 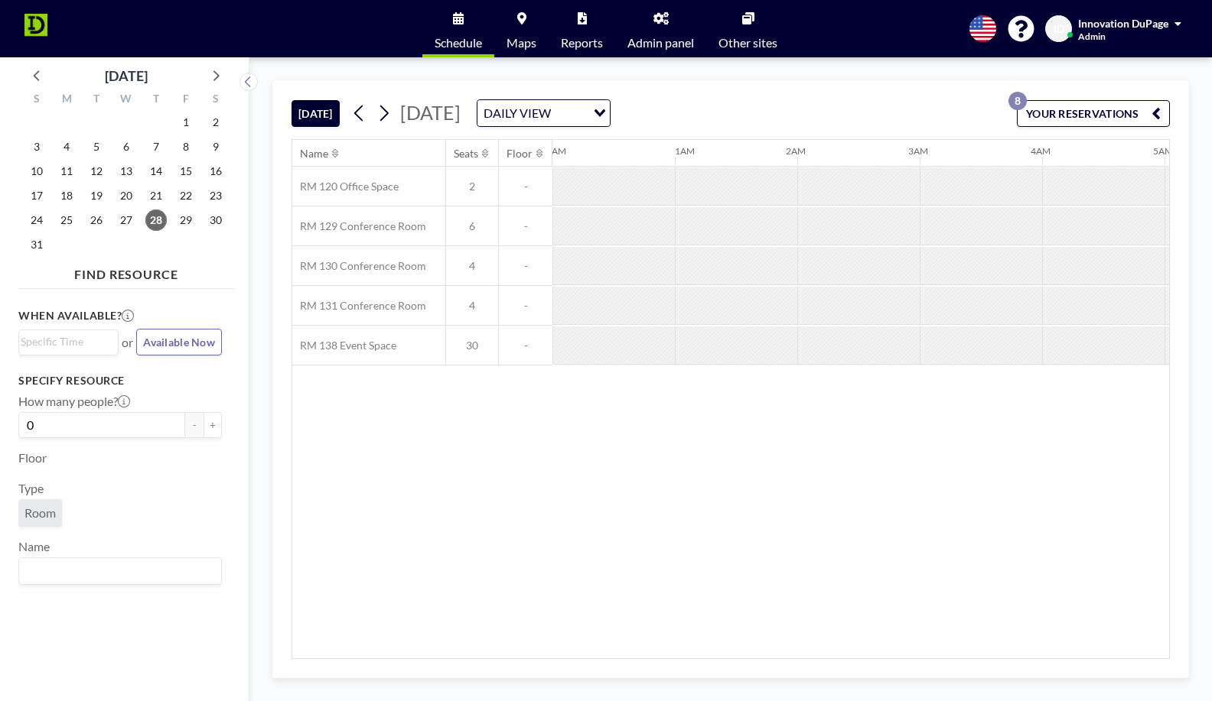 What do you see at coordinates (67, 100) in the screenshot?
I see `div: M` at bounding box center [67, 100].